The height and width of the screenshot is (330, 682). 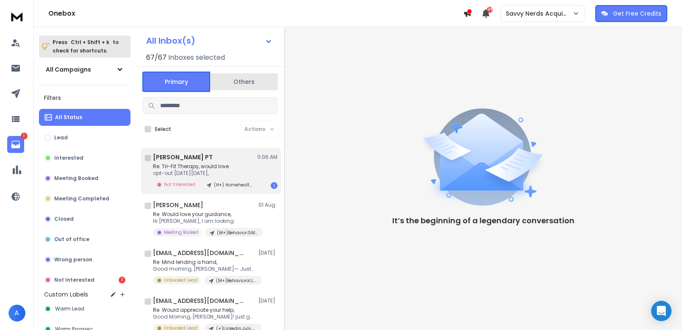 I want to click on button: Not Interested1, so click(x=85, y=280).